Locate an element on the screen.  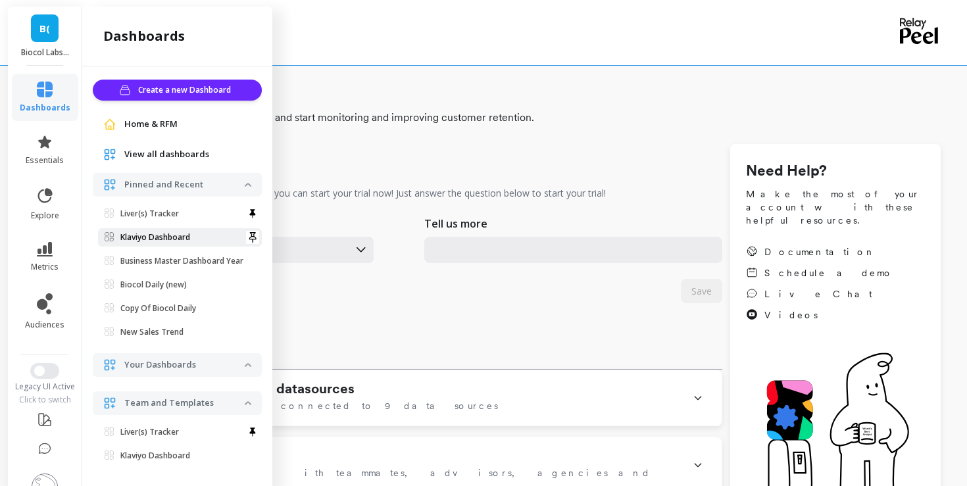
span: dashboards is located at coordinates (45, 108).